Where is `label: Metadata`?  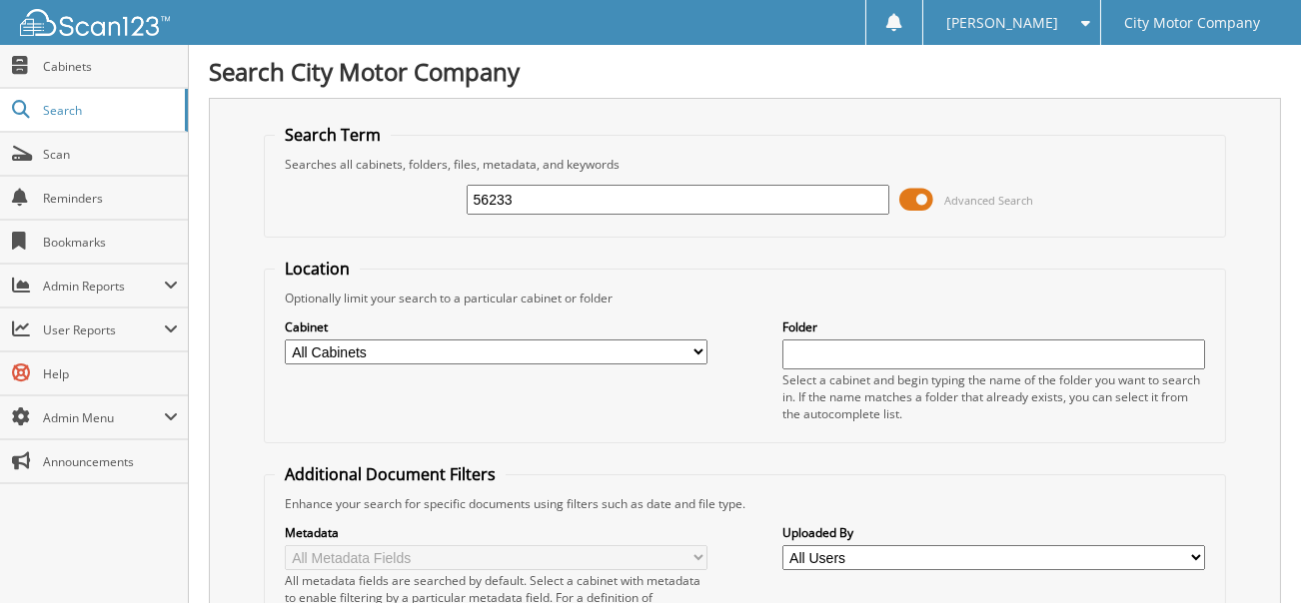
label: Metadata is located at coordinates (496, 532).